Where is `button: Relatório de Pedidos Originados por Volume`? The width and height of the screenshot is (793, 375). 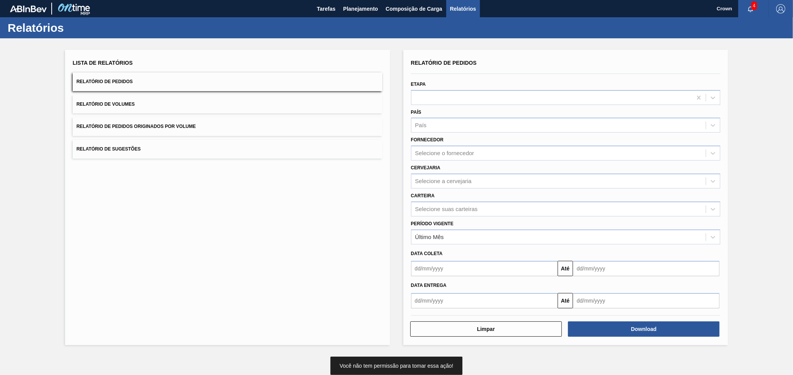 button: Relatório de Pedidos Originados por Volume is located at coordinates (227, 126).